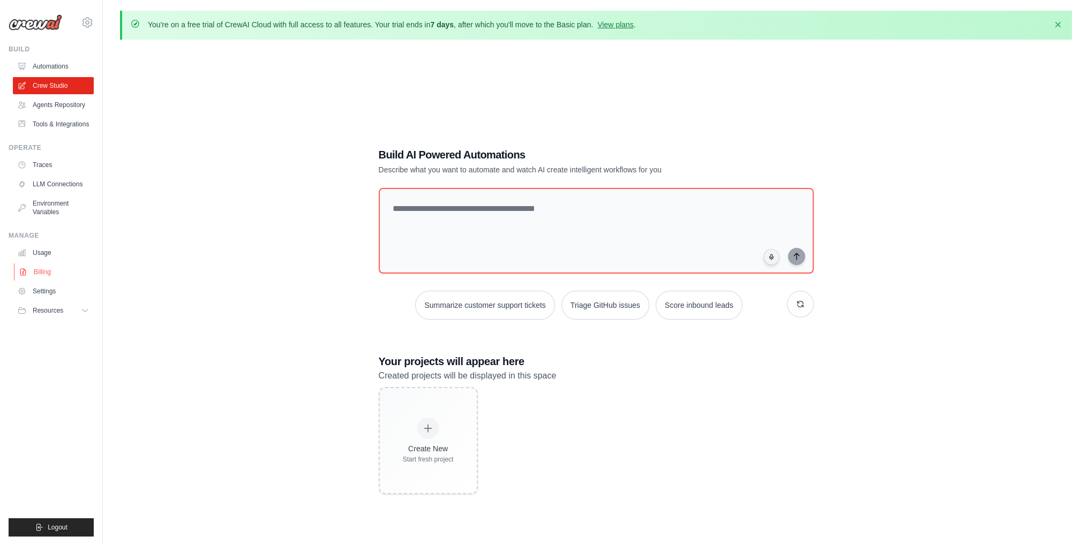 The width and height of the screenshot is (1089, 545). Describe the element at coordinates (57, 527) in the screenshot. I see `span: Logout` at that location.